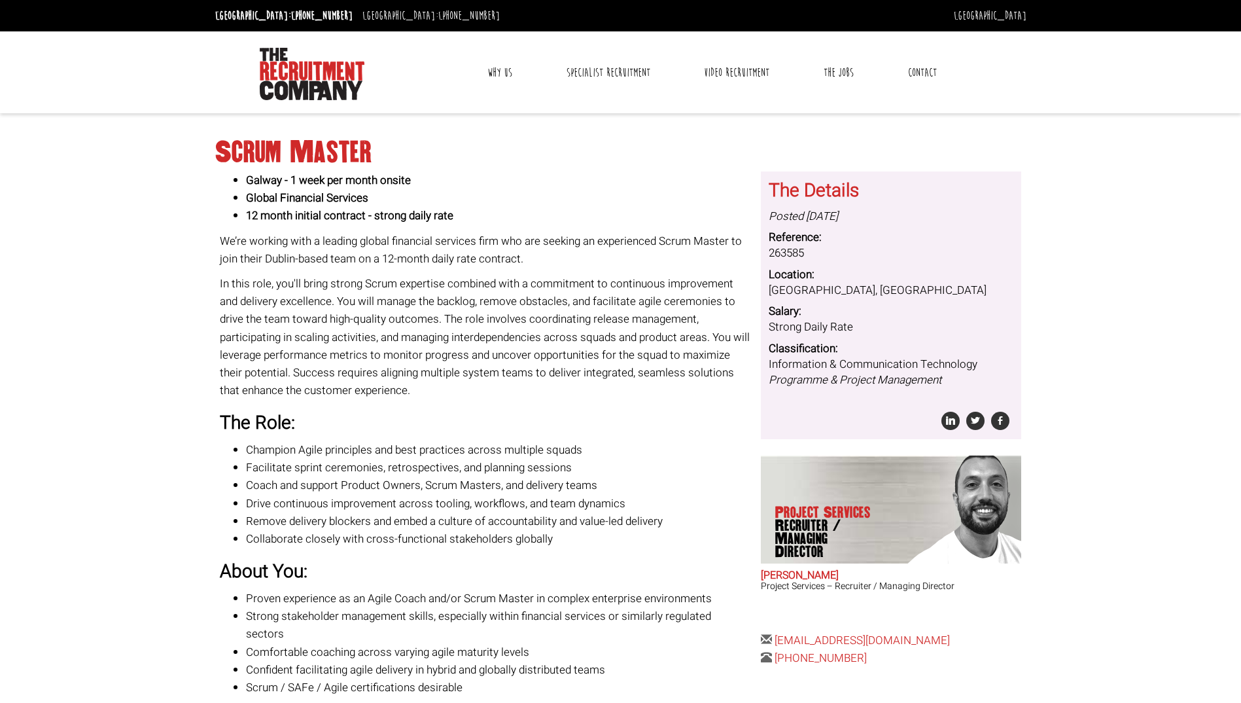  What do you see at coordinates (499, 503) in the screenshot?
I see `li: Drive continuous improvement across tooling, workflows, and team dynamics` at bounding box center [499, 503].